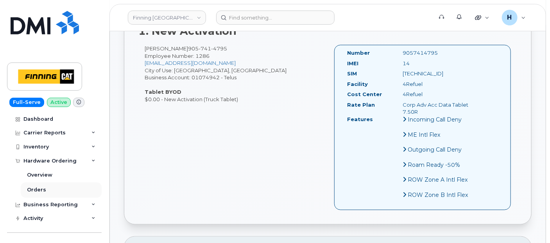  I want to click on label: Features, so click(360, 119).